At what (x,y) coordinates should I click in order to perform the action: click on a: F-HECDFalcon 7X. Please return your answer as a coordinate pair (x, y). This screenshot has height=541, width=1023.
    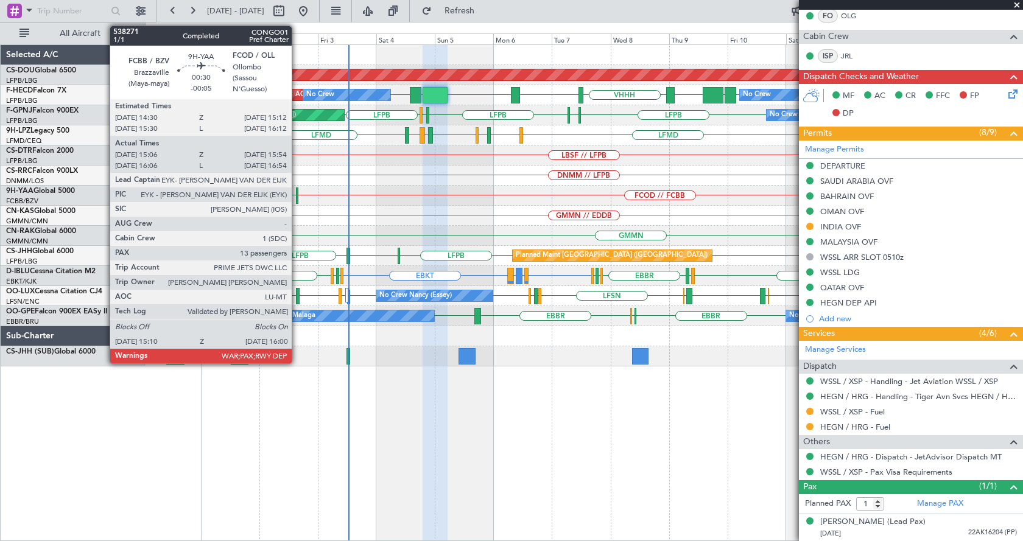
    Looking at the image, I should click on (36, 91).